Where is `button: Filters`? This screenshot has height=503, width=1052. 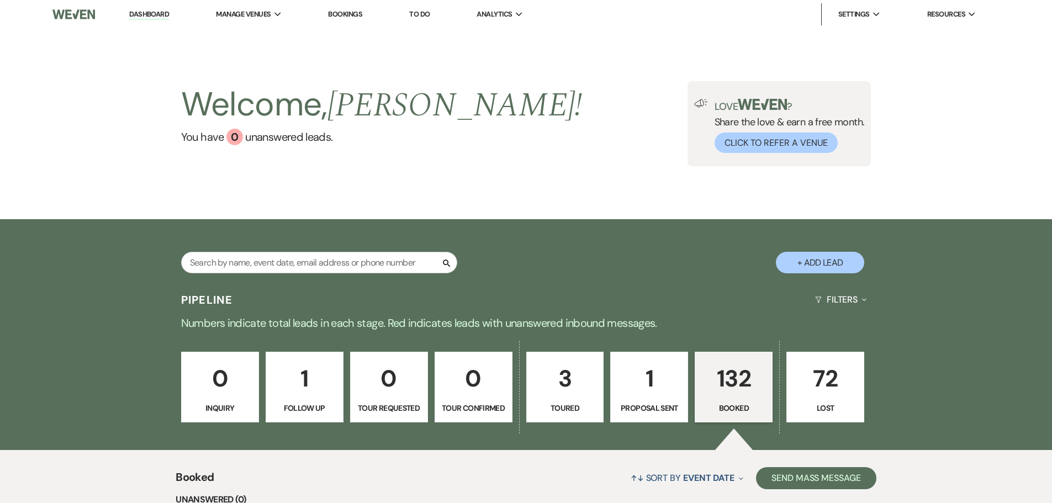 button: Filters is located at coordinates (840, 299).